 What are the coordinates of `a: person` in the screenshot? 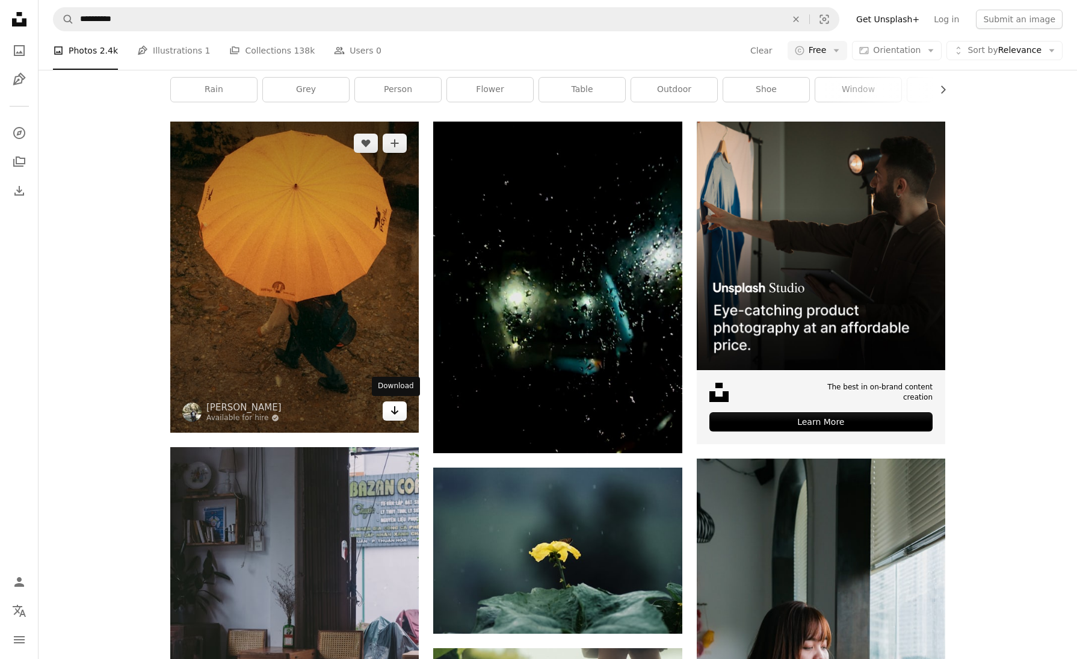 It's located at (398, 90).